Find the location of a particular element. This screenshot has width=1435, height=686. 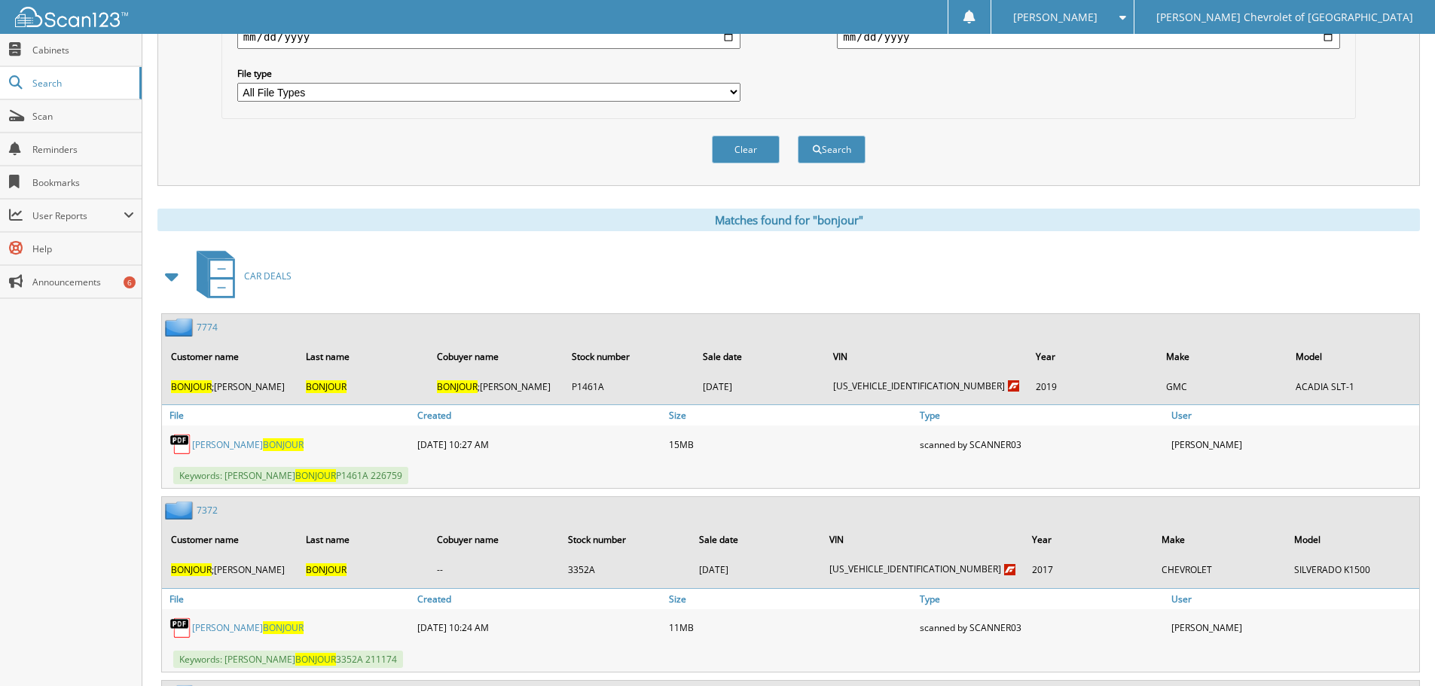

span: Scan is located at coordinates (83, 116).